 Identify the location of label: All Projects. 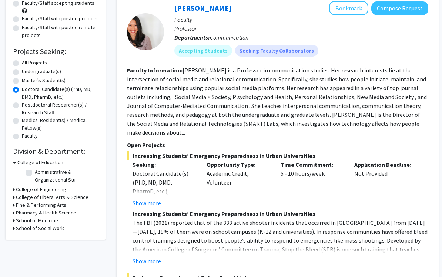
(34, 63).